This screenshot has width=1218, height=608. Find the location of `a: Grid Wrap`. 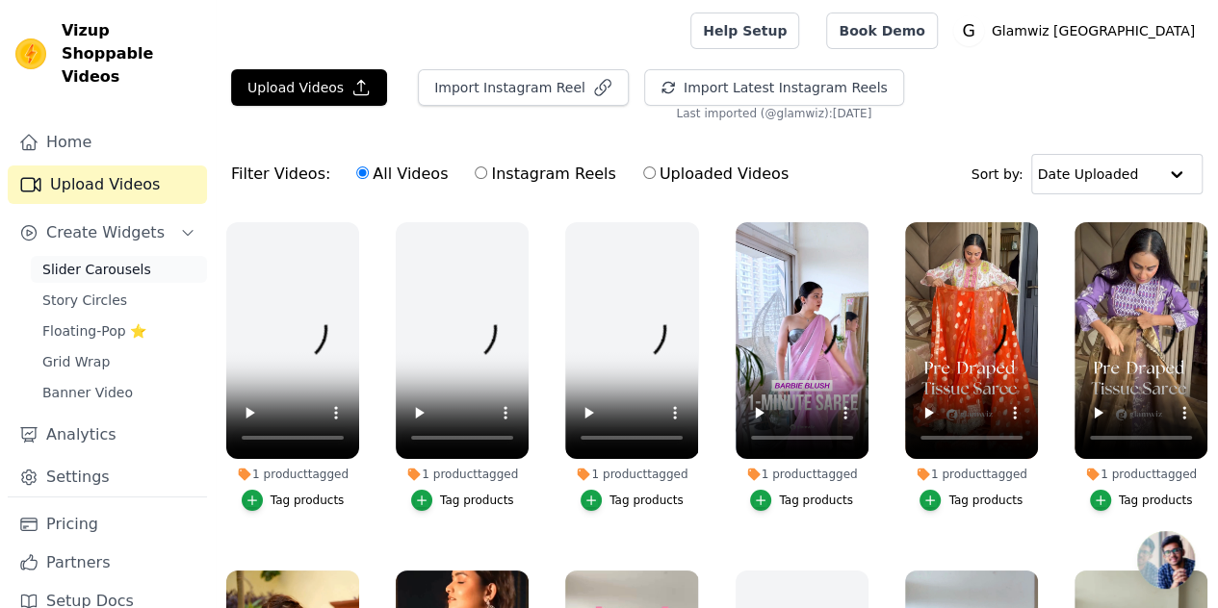

a: Grid Wrap is located at coordinates (118, 362).